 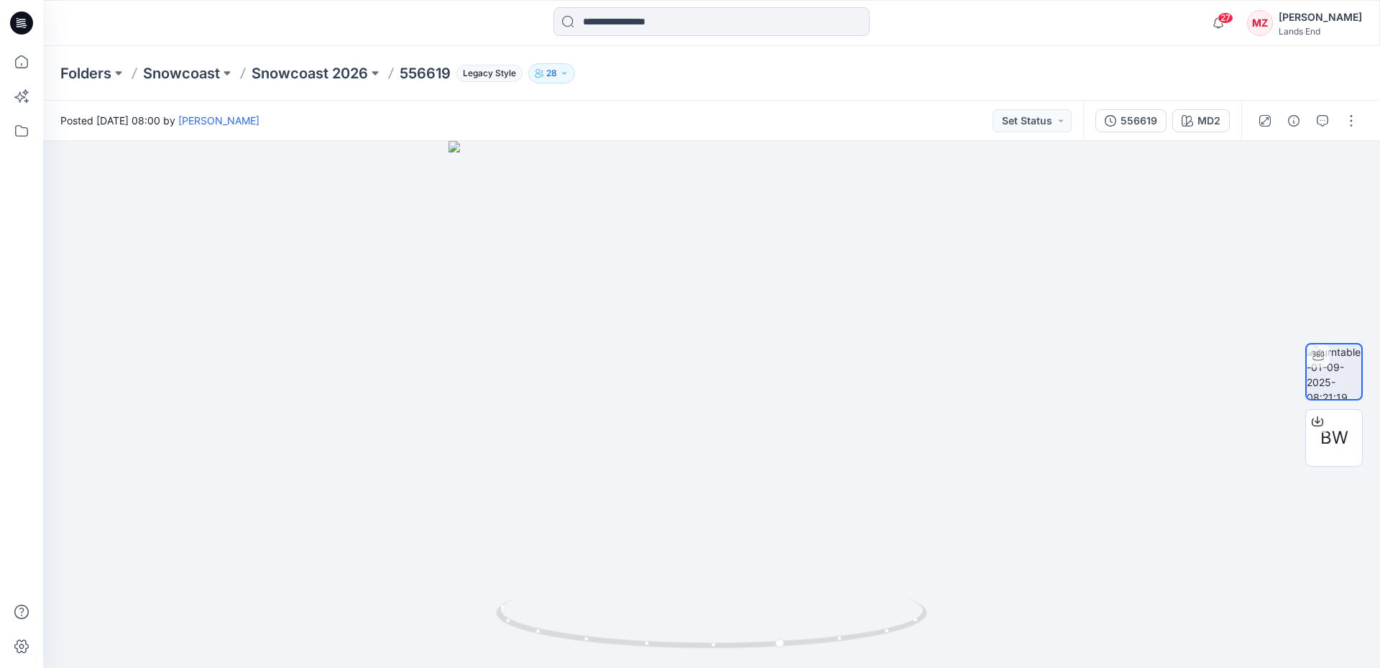 I want to click on p: 28, so click(x=551, y=73).